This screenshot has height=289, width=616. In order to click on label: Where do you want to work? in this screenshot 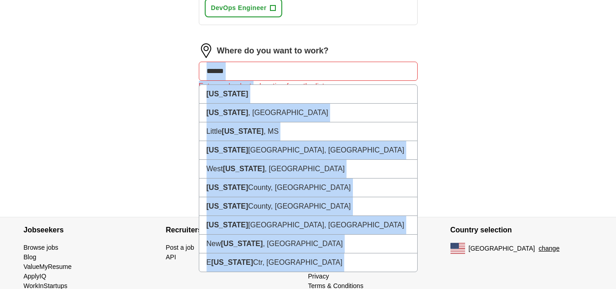, I will do `click(273, 51)`.